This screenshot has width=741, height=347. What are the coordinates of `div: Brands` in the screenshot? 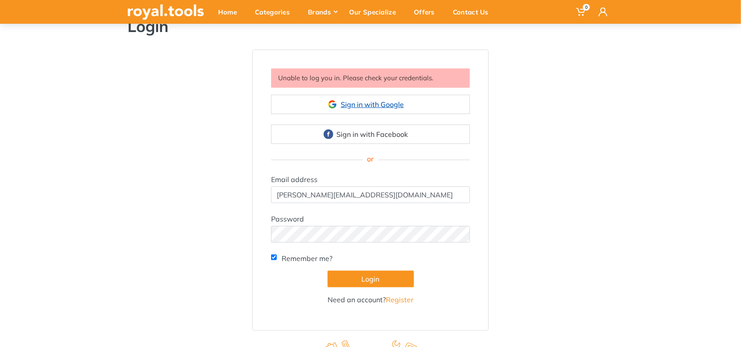 It's located at (322, 12).